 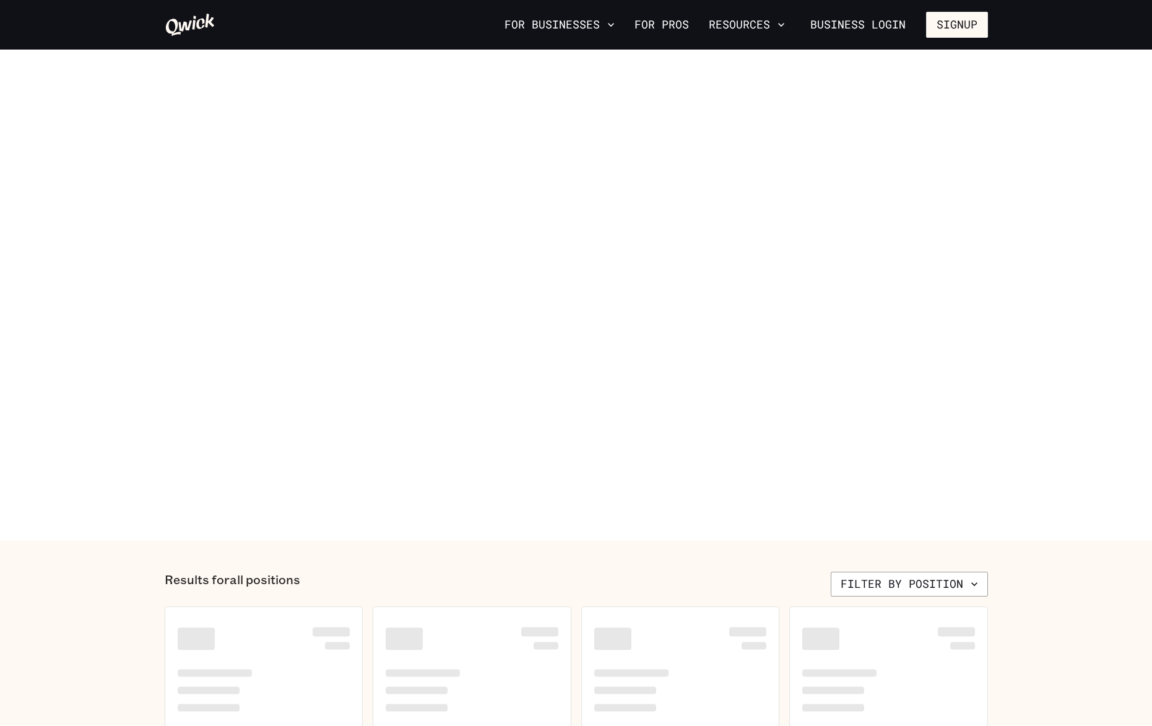 What do you see at coordinates (747, 25) in the screenshot?
I see `button: Resources` at bounding box center [747, 25].